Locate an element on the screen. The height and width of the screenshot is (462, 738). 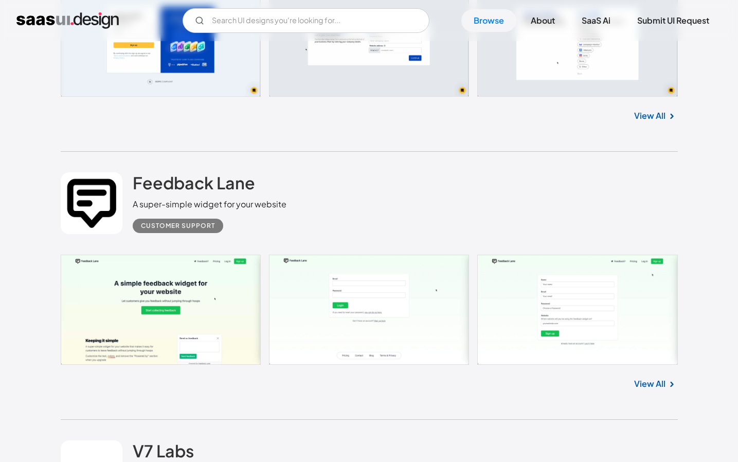
h2: V7 Labs is located at coordinates (163, 450).